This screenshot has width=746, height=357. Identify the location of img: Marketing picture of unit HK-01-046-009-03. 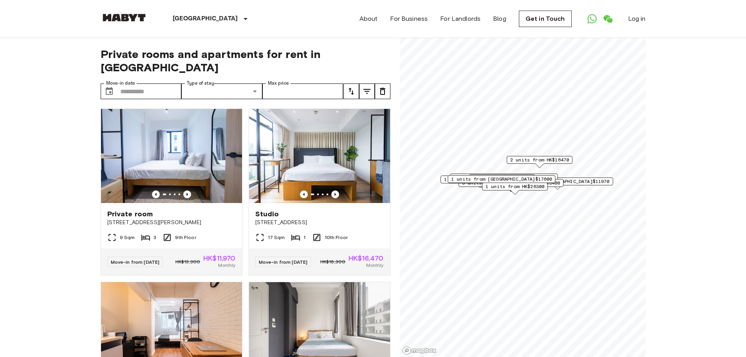
(172, 156).